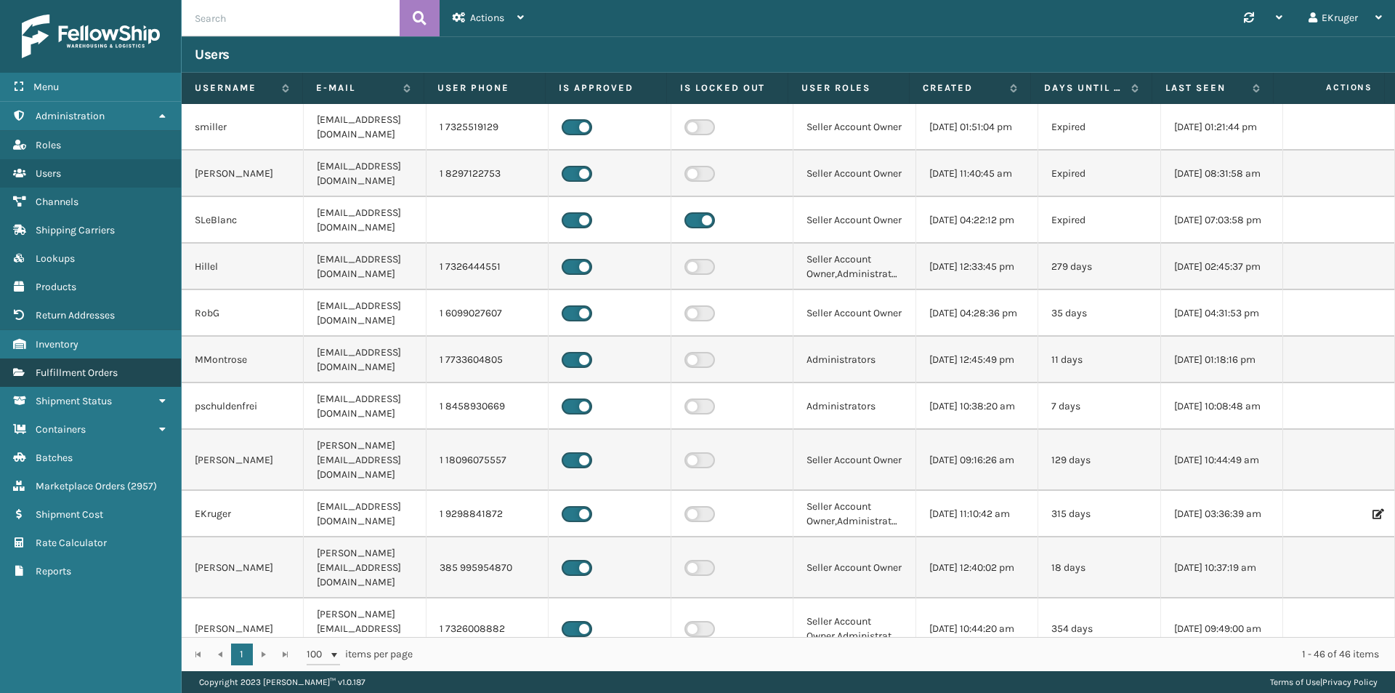 This screenshot has width=1395, height=693. Describe the element at coordinates (48, 173) in the screenshot. I see `span: Users` at that location.